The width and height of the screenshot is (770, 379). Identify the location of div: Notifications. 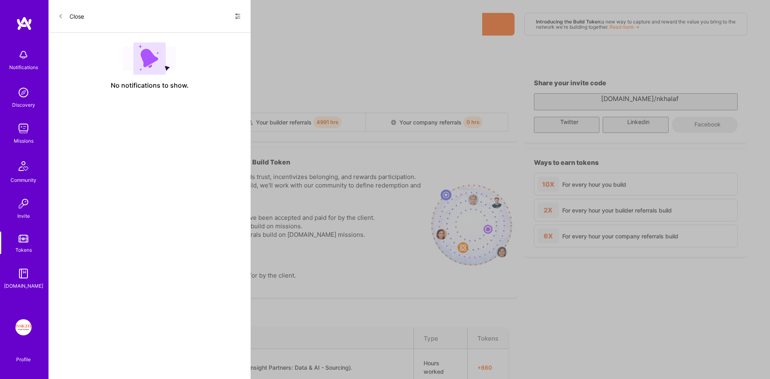
(23, 67).